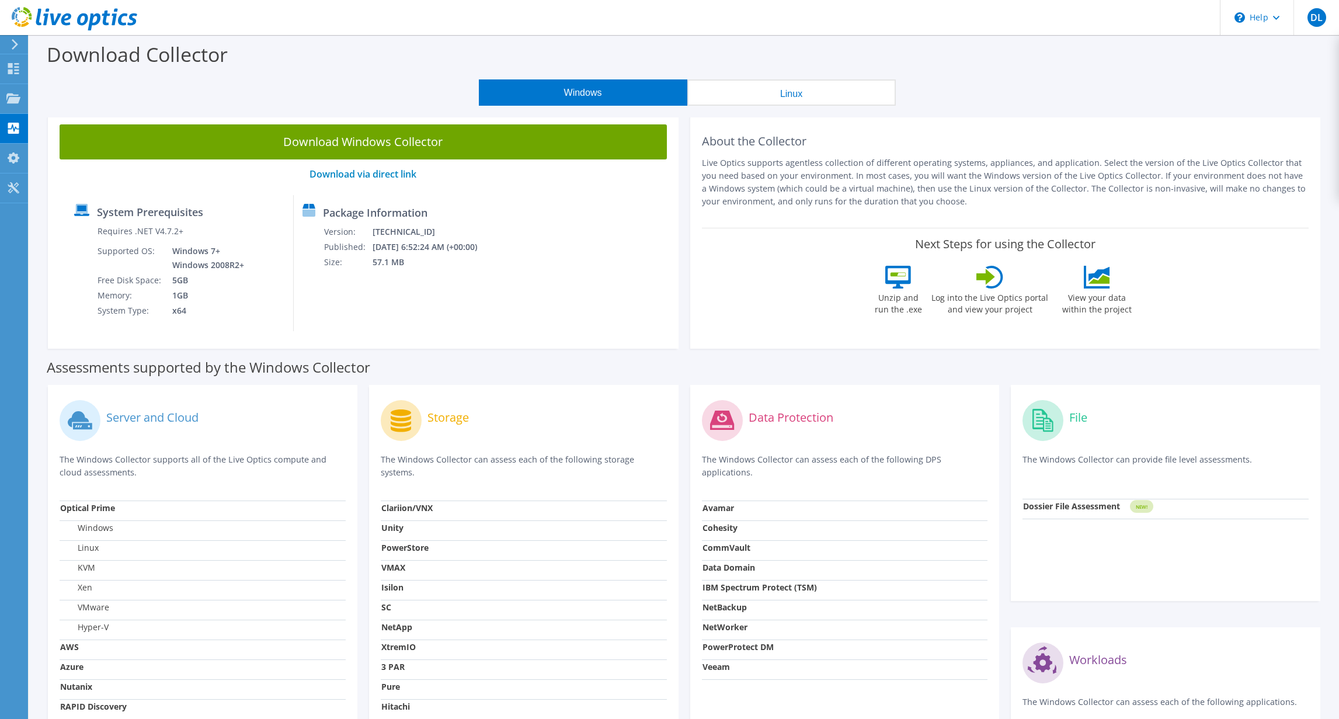 This screenshot has width=1339, height=719. I want to click on strong: VMAX, so click(393, 567).